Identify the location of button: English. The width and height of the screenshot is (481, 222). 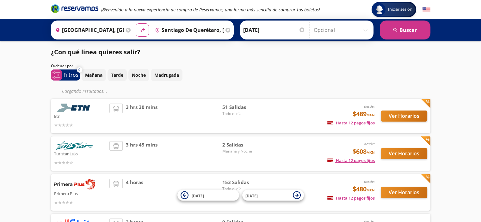
(426, 9).